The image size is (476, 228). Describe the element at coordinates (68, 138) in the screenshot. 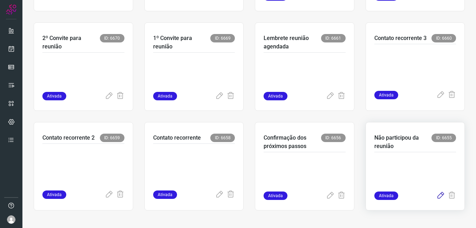

I see `p: Contato recorrente 2` at that location.